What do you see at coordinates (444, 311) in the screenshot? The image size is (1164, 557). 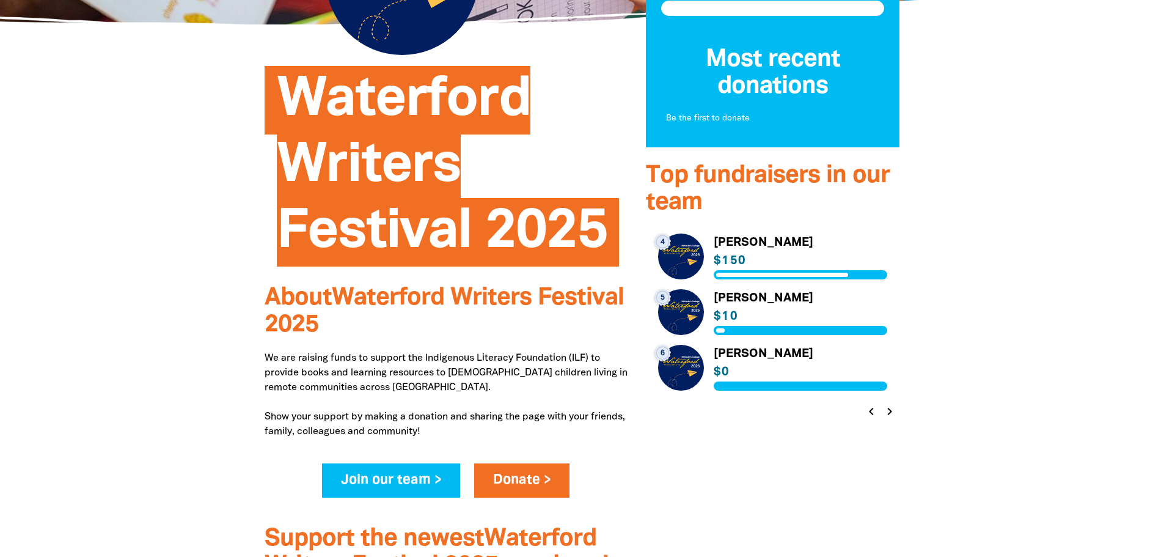 I see `span: About Waterford Writers Festival 2025` at bounding box center [444, 311].